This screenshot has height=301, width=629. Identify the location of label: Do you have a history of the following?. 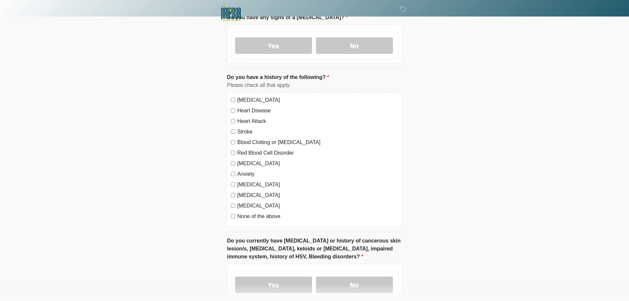
(278, 77).